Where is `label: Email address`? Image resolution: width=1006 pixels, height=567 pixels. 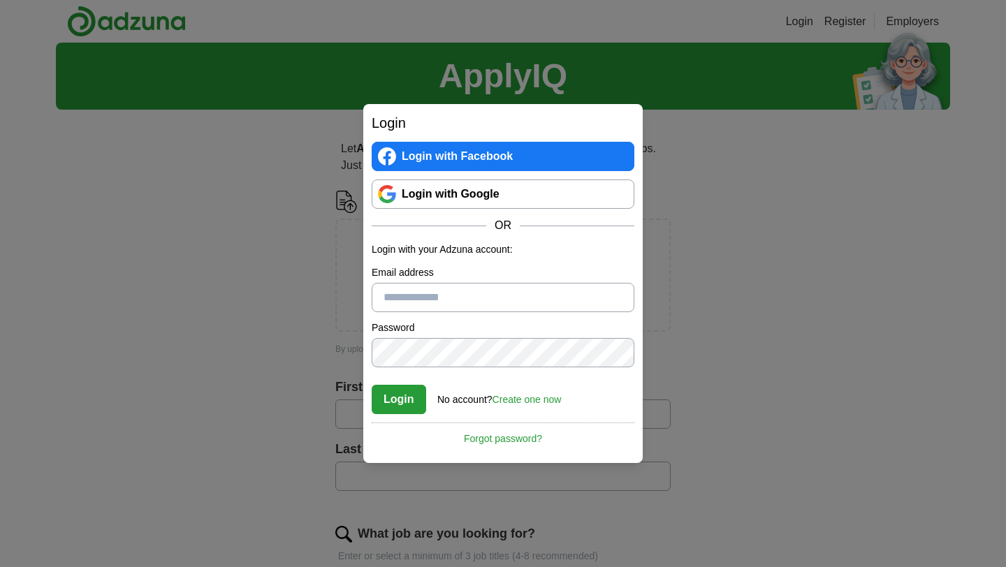 label: Email address is located at coordinates (503, 273).